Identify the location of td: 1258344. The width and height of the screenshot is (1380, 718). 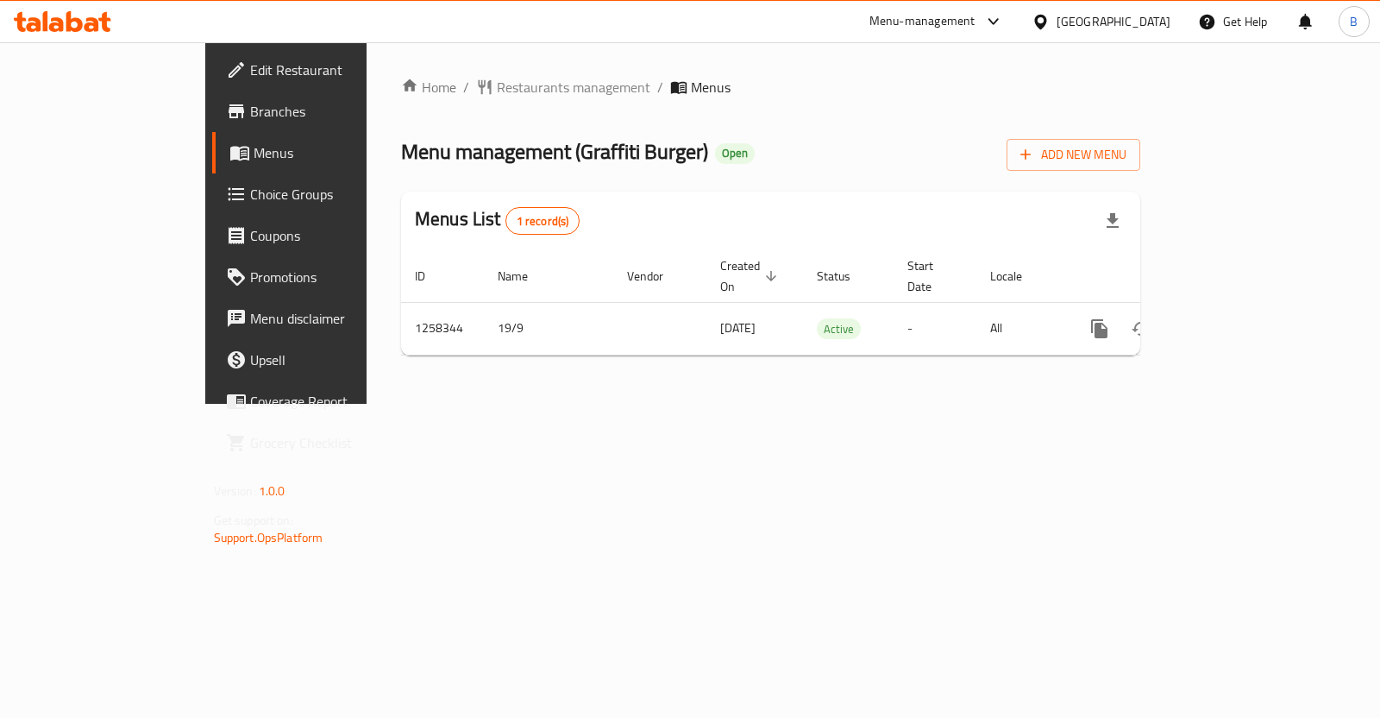
(443, 328).